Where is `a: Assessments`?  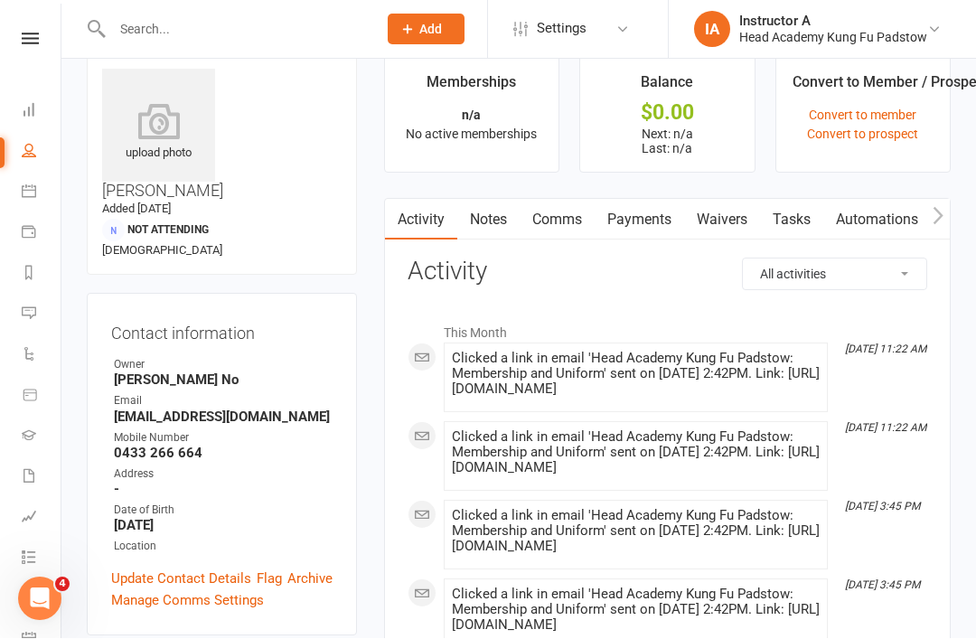
a: Assessments is located at coordinates (42, 519).